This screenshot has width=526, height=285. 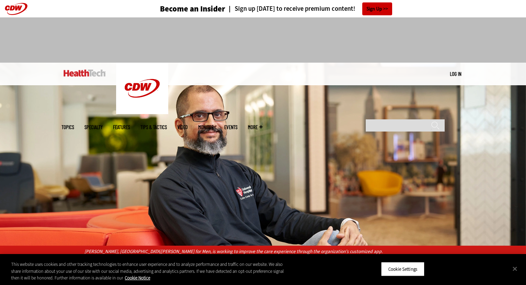 I want to click on button: Cookie Settings, so click(x=402, y=269).